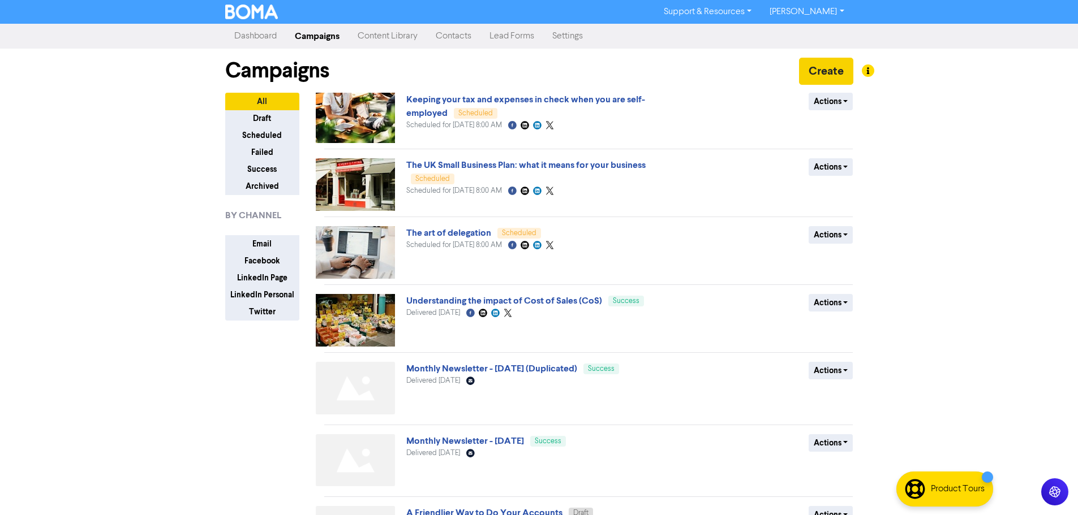 This screenshot has height=515, width=1078. What do you see at coordinates (511, 36) in the screenshot?
I see `a: Lead Forms` at bounding box center [511, 36].